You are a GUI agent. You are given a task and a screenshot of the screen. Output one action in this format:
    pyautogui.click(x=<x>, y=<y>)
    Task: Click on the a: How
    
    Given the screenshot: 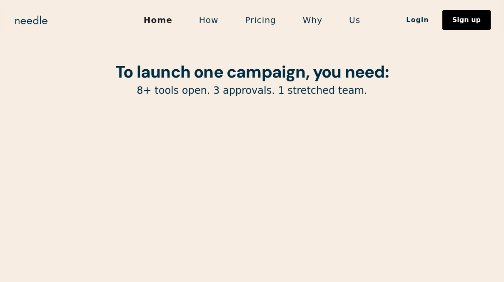 What is the action you would take?
    pyautogui.click(x=209, y=20)
    